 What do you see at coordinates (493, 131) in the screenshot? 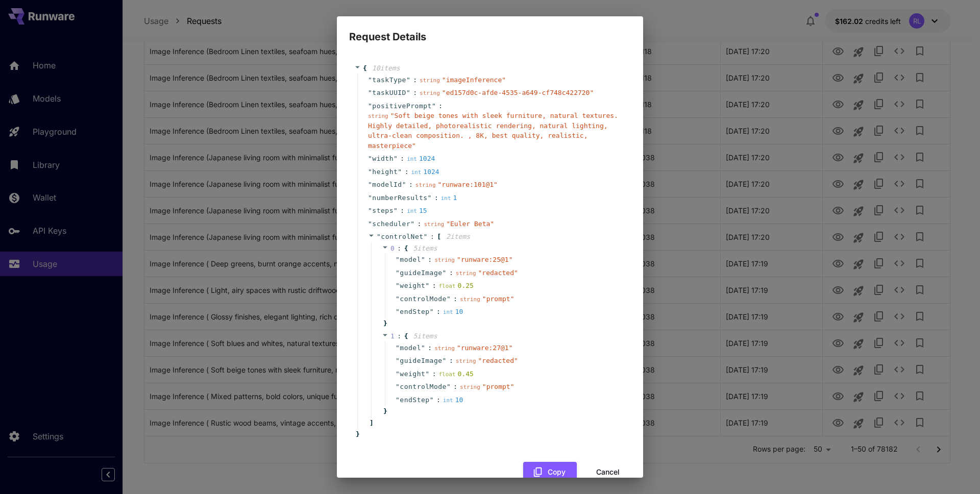
I see `span: " Soft beige tones with sleek furniture, natural textures. Highly detailed, photorealistic render...` at bounding box center [493, 131].